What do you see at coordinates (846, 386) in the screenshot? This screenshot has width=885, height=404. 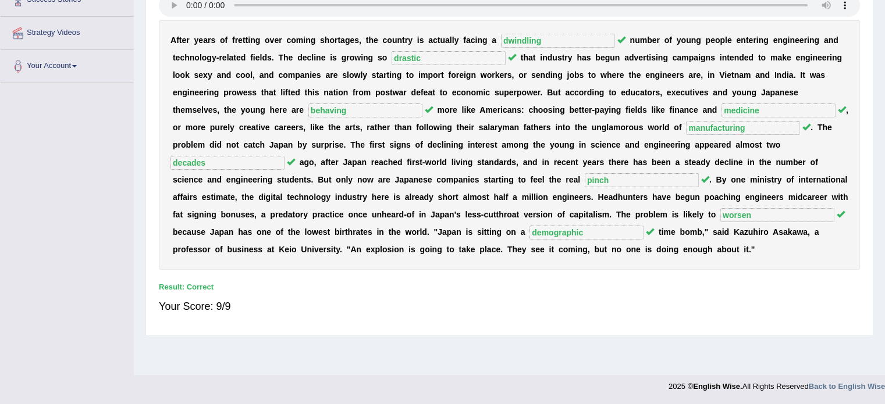 I see `a: Back to English Wise` at bounding box center [846, 386].